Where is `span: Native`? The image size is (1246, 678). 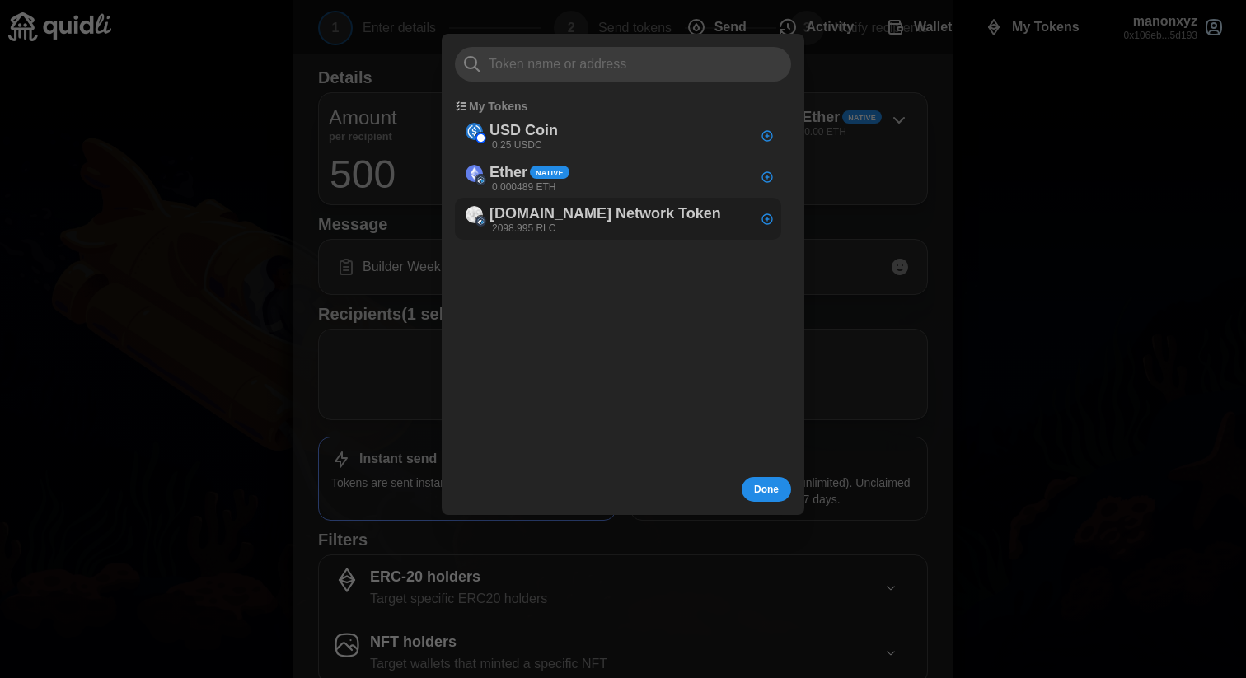
span: Native is located at coordinates (550, 173).